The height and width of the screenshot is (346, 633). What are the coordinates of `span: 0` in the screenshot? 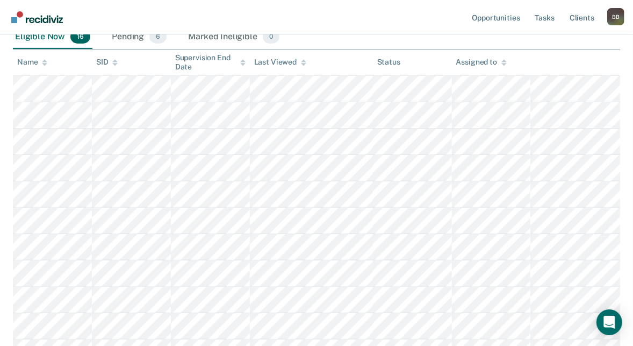 It's located at (271, 37).